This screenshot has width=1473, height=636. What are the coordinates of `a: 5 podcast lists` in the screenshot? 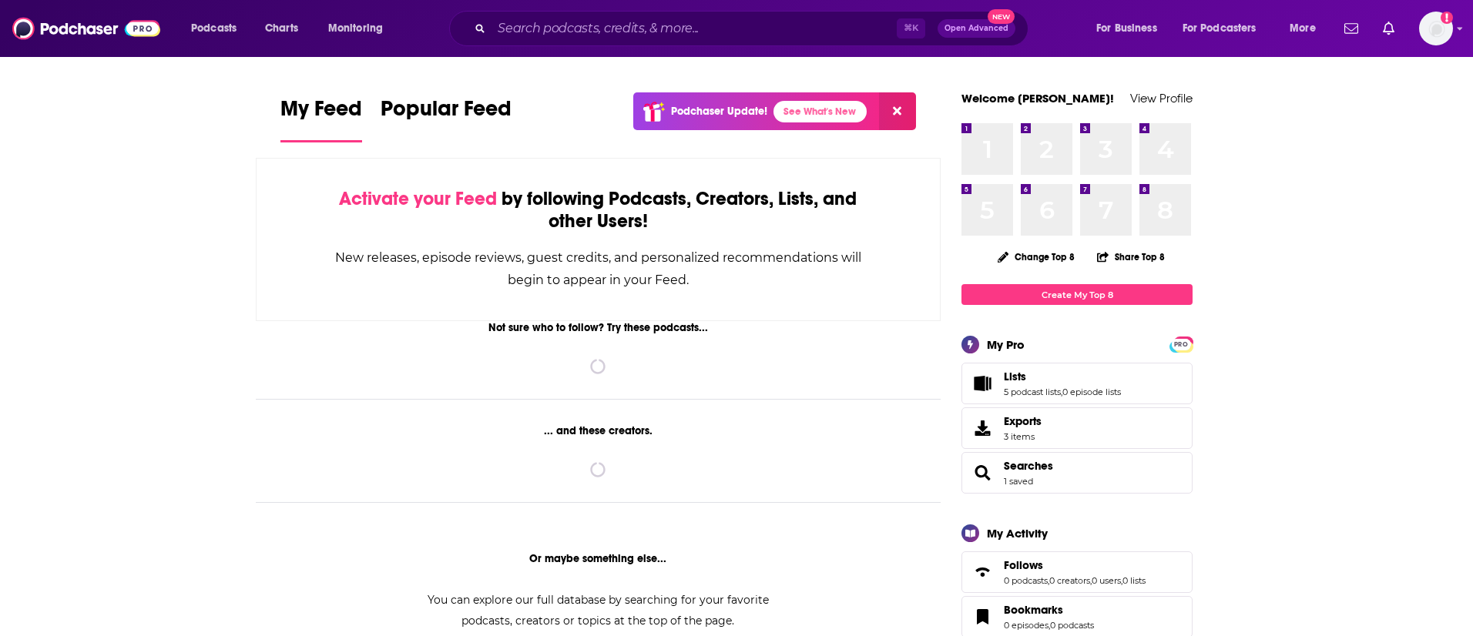 It's located at (1032, 392).